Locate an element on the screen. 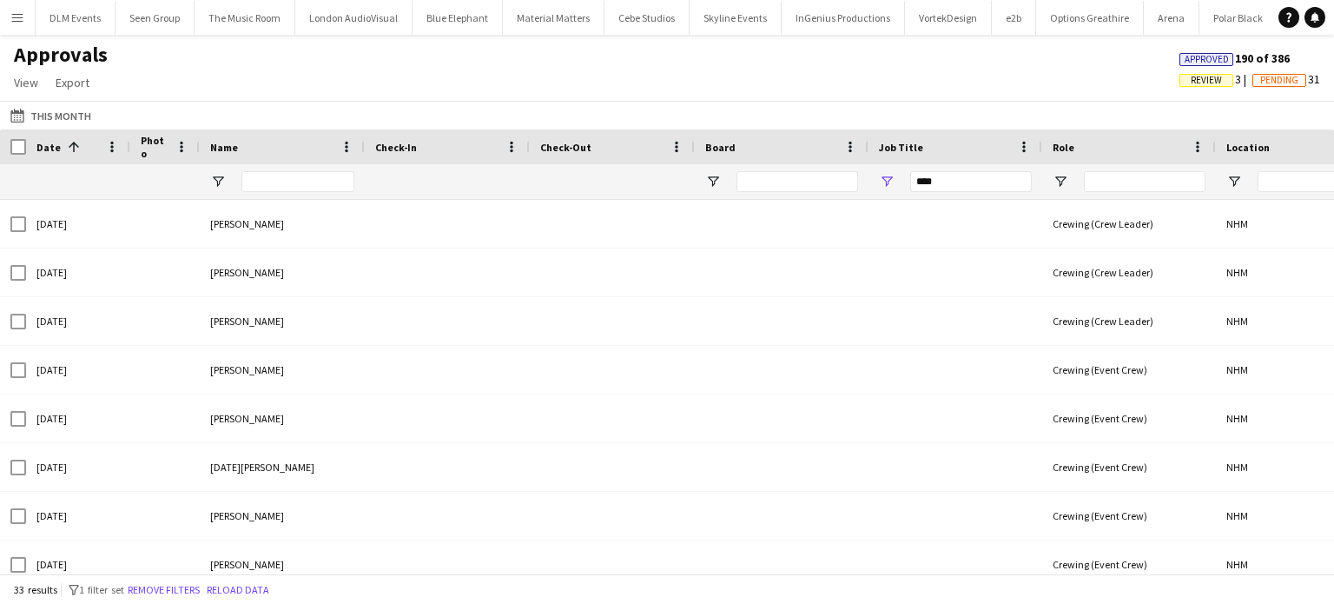 Image resolution: width=1334 pixels, height=604 pixels. span: Check-In is located at coordinates (396, 147).